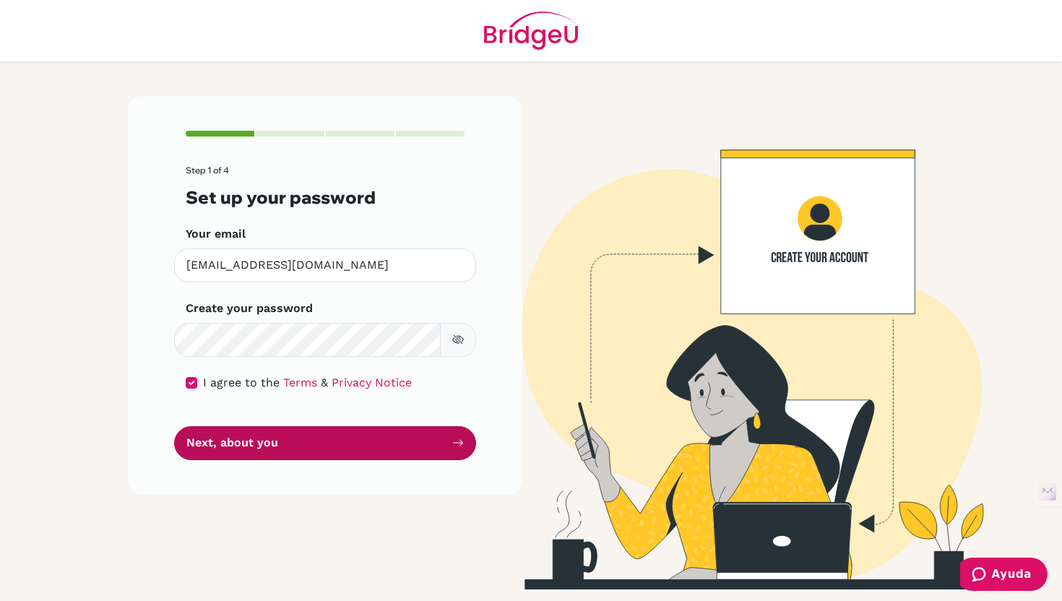 The height and width of the screenshot is (601, 1062). Describe the element at coordinates (325, 265) in the screenshot. I see `input: Insert your email*` at that location.